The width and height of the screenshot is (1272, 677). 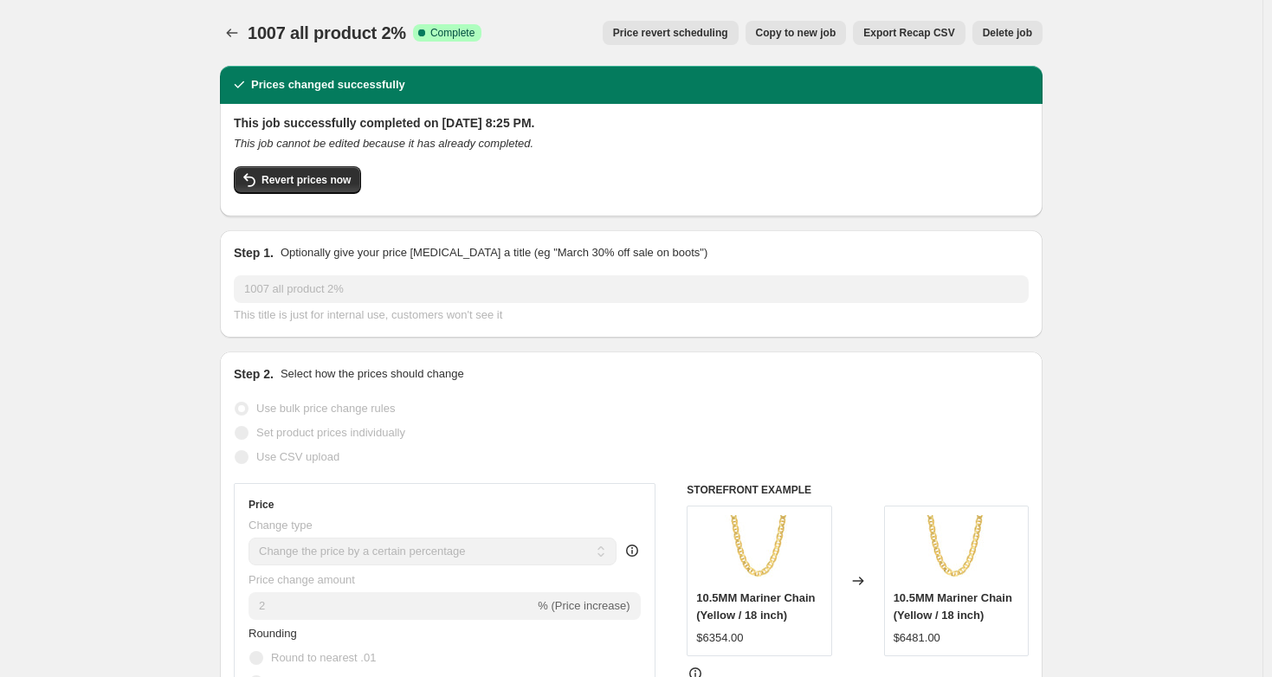 What do you see at coordinates (720, 638) in the screenshot?
I see `div: $6354.00` at bounding box center [720, 638].